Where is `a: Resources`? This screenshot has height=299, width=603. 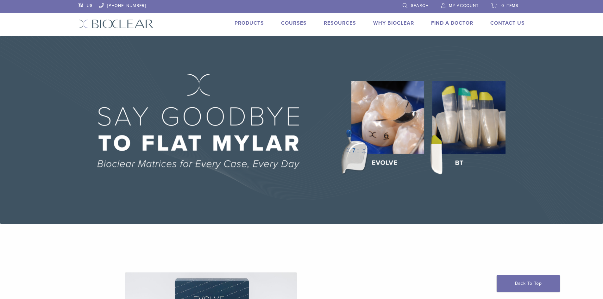
a: Resources is located at coordinates (340, 23).